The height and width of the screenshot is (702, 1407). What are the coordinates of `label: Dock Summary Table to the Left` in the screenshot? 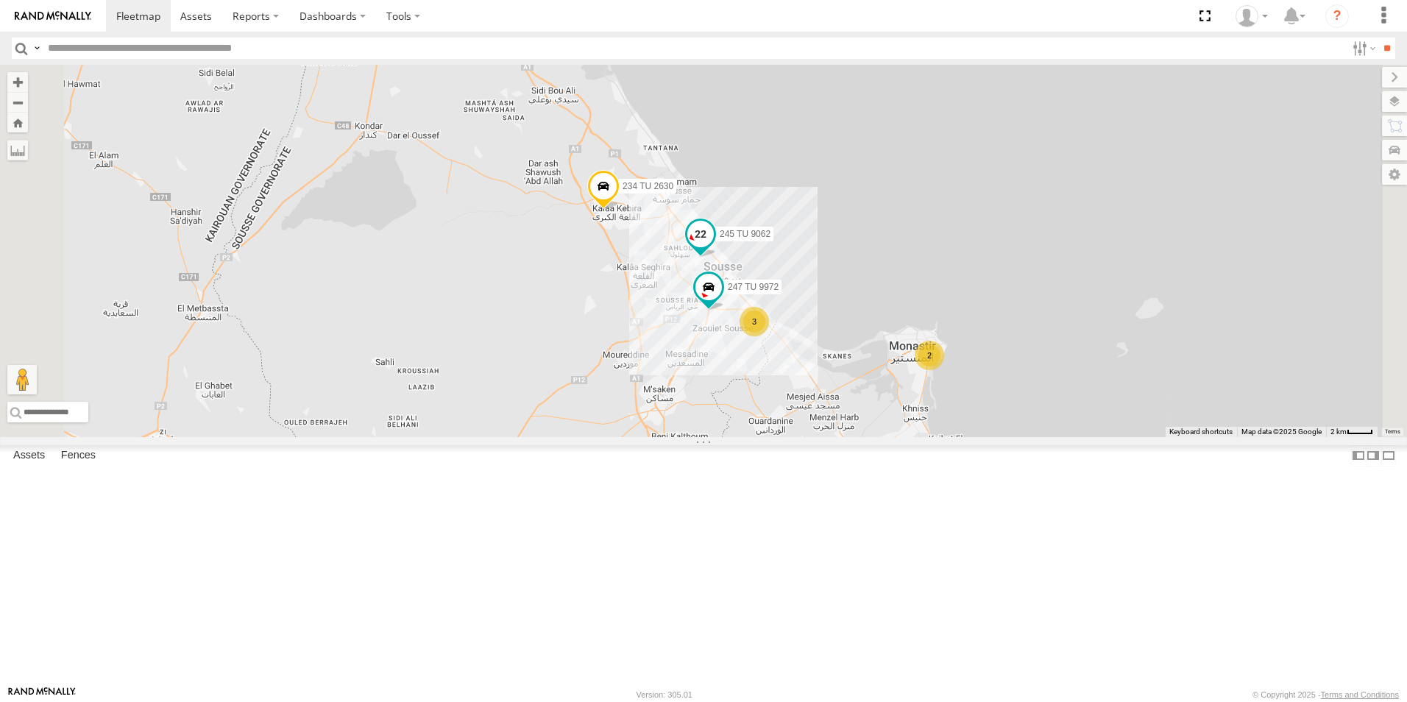 It's located at (1358, 455).